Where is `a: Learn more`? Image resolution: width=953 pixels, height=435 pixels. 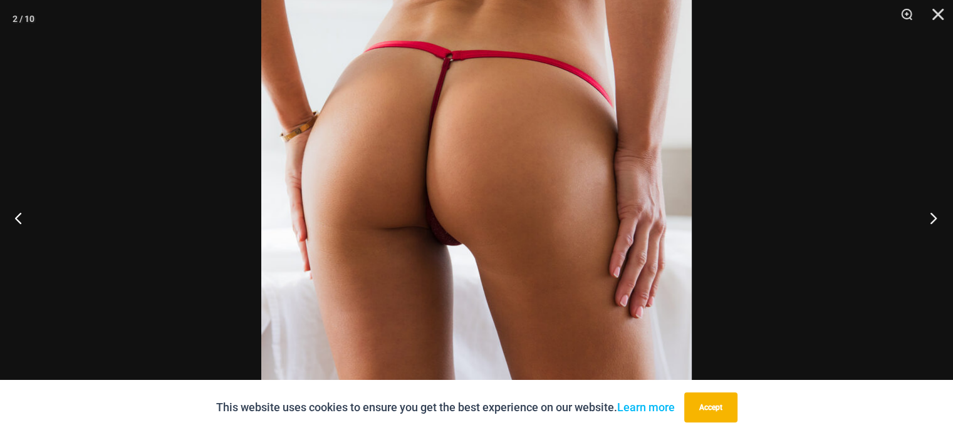
a: Learn more is located at coordinates (646, 407).